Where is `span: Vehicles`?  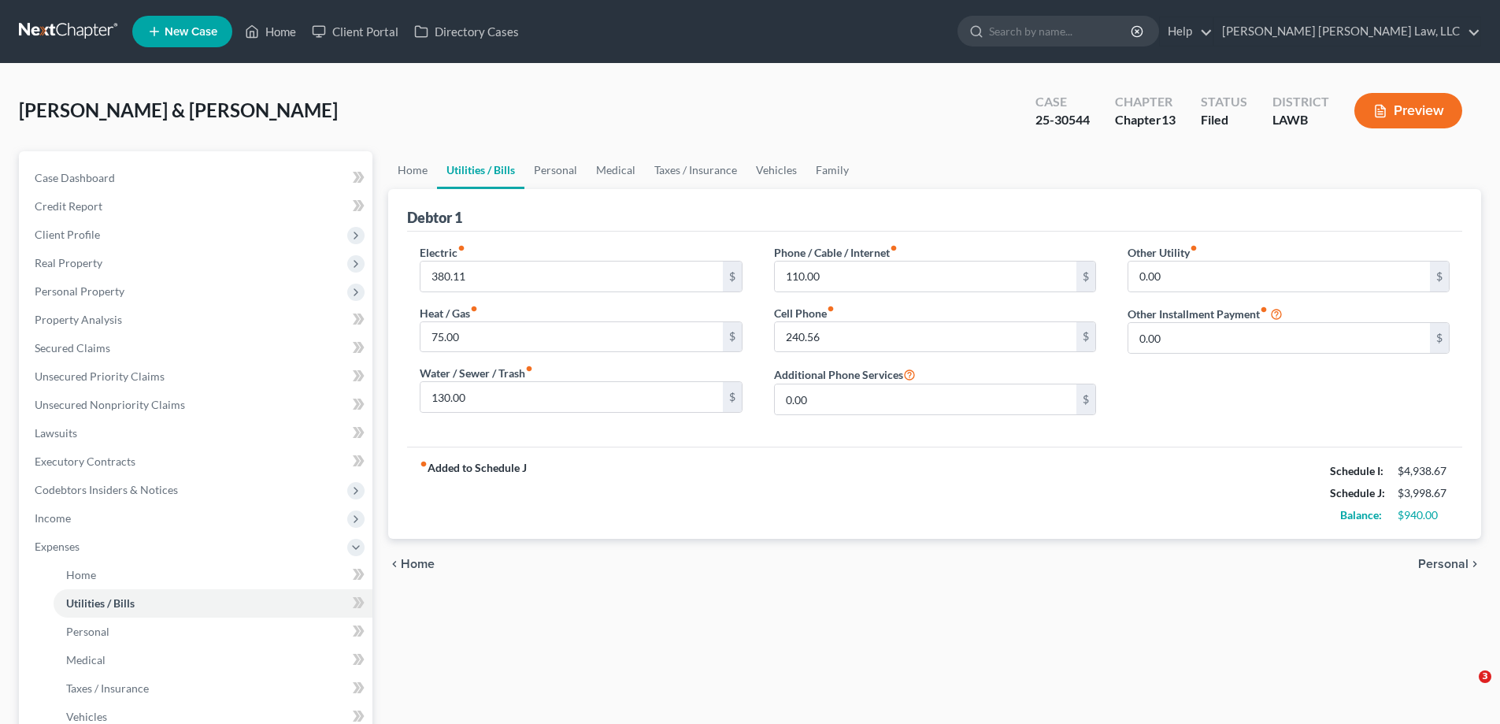
span: Vehicles is located at coordinates (87, 716).